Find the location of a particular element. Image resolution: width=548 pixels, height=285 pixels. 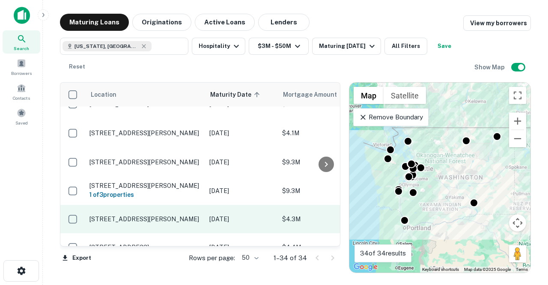

span: Search is located at coordinates (21, 48).